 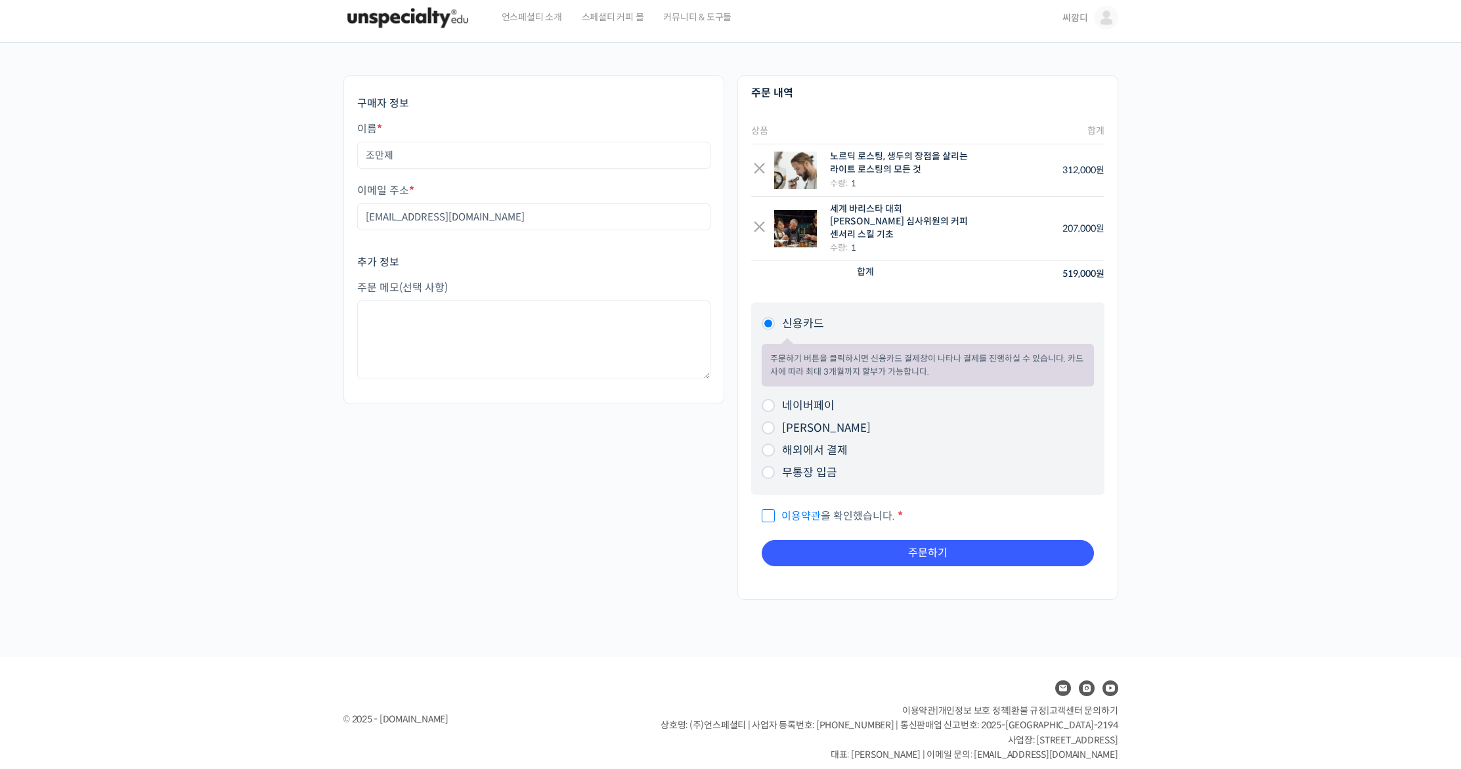 I want to click on bdi: 312,000, so click(x=1083, y=170).